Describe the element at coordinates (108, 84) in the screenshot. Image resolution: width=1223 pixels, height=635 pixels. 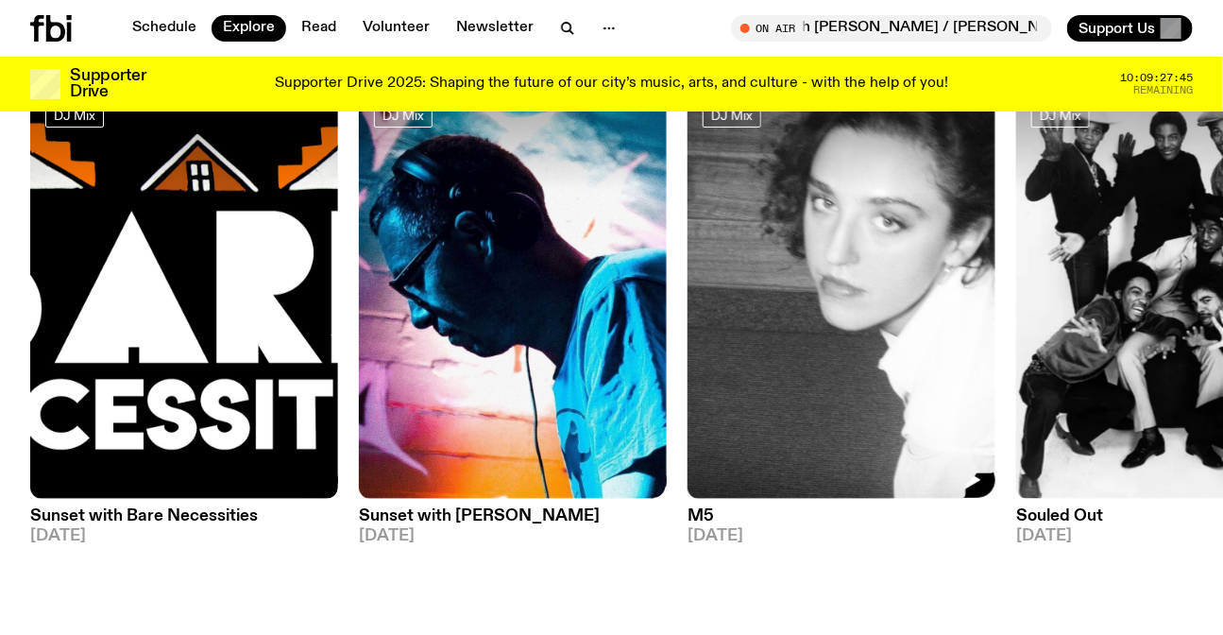
I see `h3: Supporter Drive` at that location.